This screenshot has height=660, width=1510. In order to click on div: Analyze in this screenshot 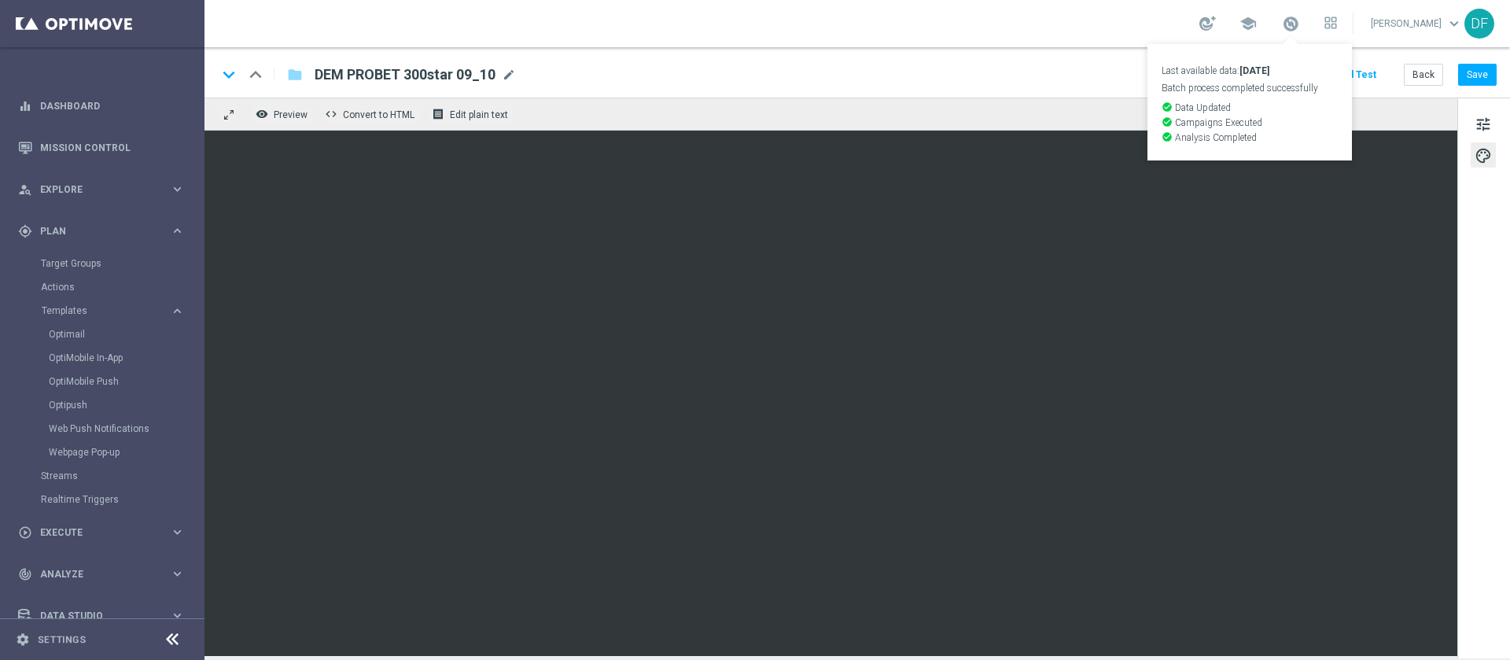, I will do `click(94, 574)`.